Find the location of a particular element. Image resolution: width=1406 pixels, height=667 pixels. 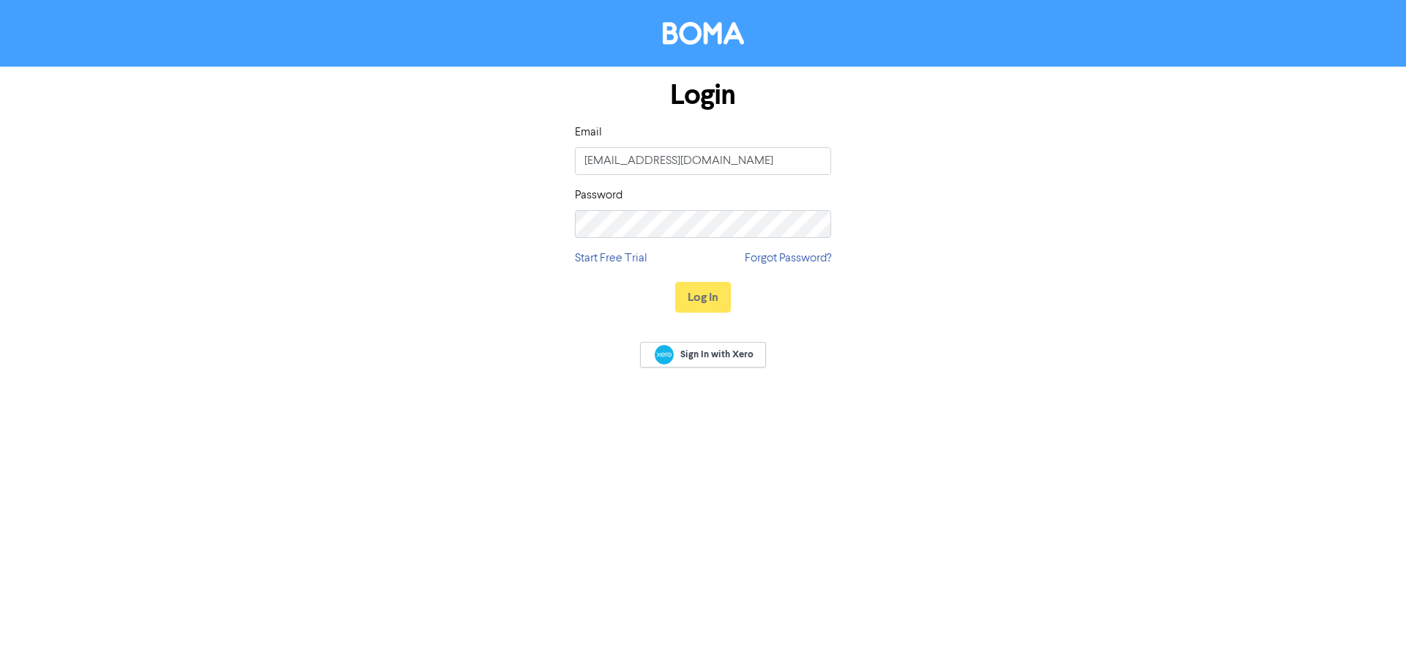

img: BOMA Logo is located at coordinates (703, 33).